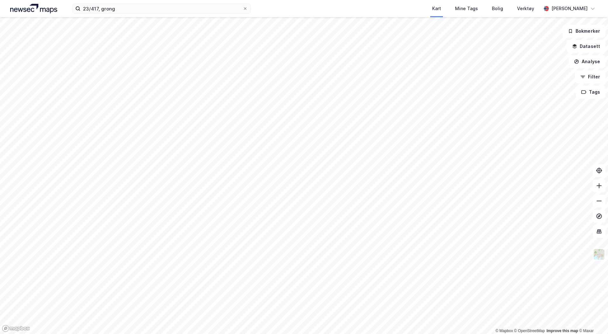 This screenshot has width=608, height=334. Describe the element at coordinates (162, 9) in the screenshot. I see `input: Søk på adresse, matrikkel, gårdeiere, leietakere eller personer` at that location.